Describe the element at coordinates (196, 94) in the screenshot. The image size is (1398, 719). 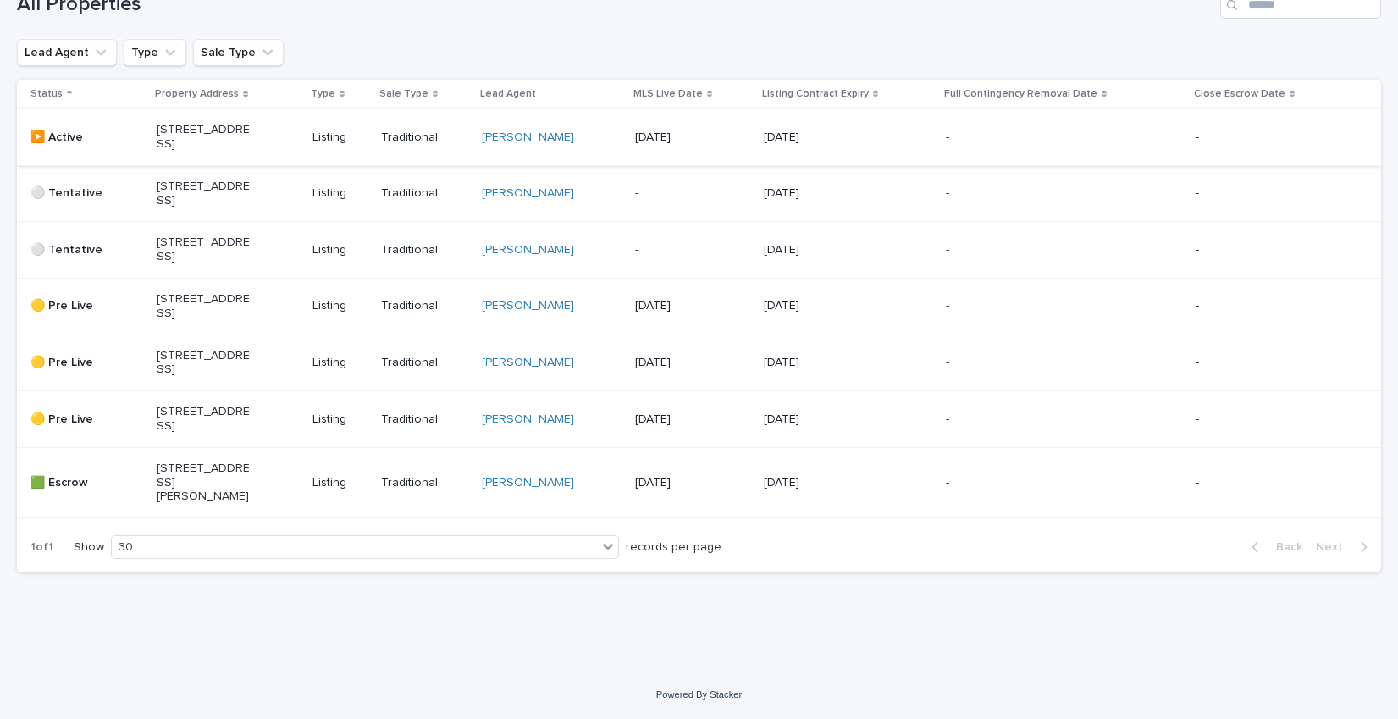
I see `p: Property Address` at that location.